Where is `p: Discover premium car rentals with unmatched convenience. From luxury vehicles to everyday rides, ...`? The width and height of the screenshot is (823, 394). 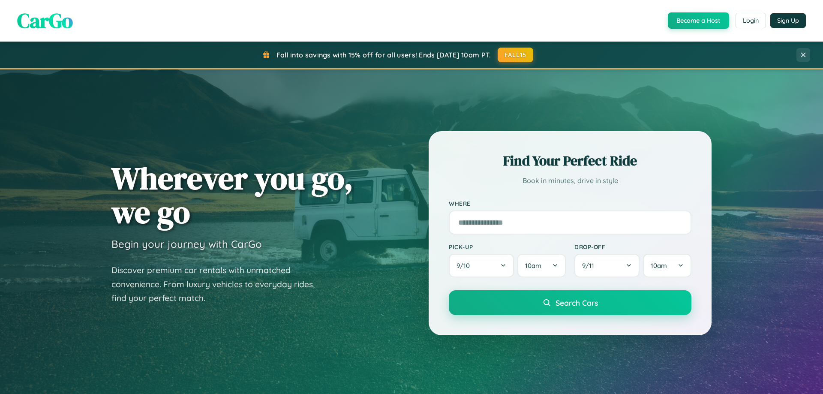
p: Discover premium car rentals with unmatched convenience. From luxury vehicles to everyday rides, ... is located at coordinates (219, 284).